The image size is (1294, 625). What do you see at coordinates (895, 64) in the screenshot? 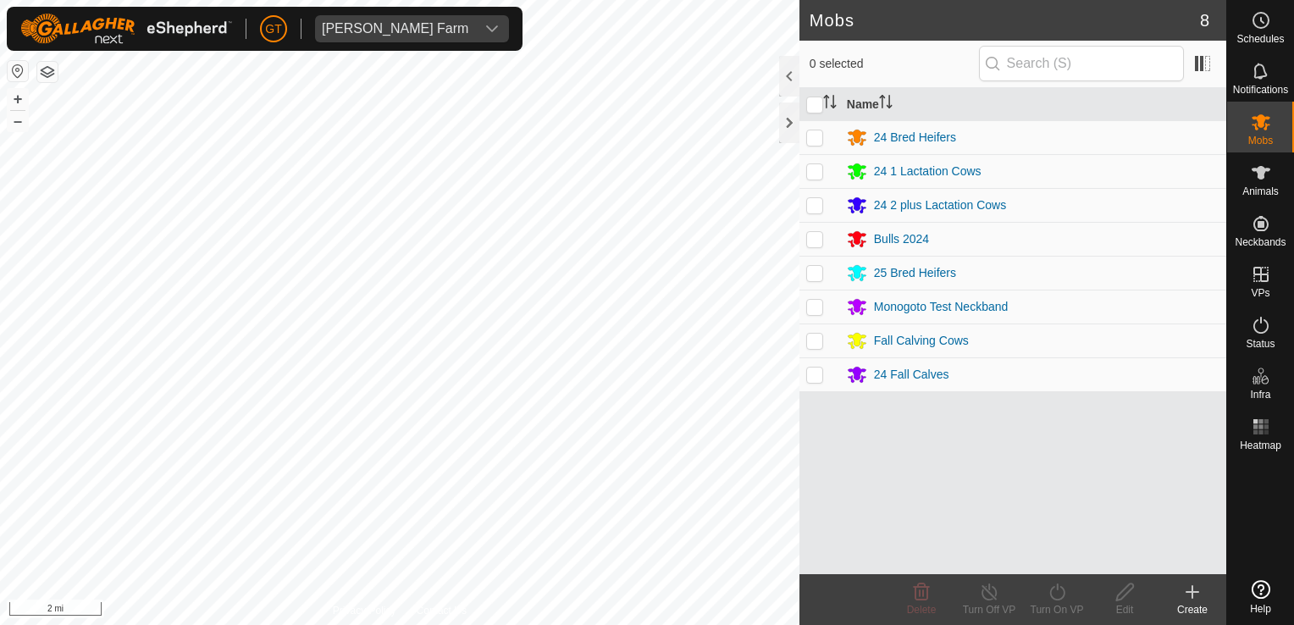
I see `span: 0 selected` at bounding box center [895, 64].